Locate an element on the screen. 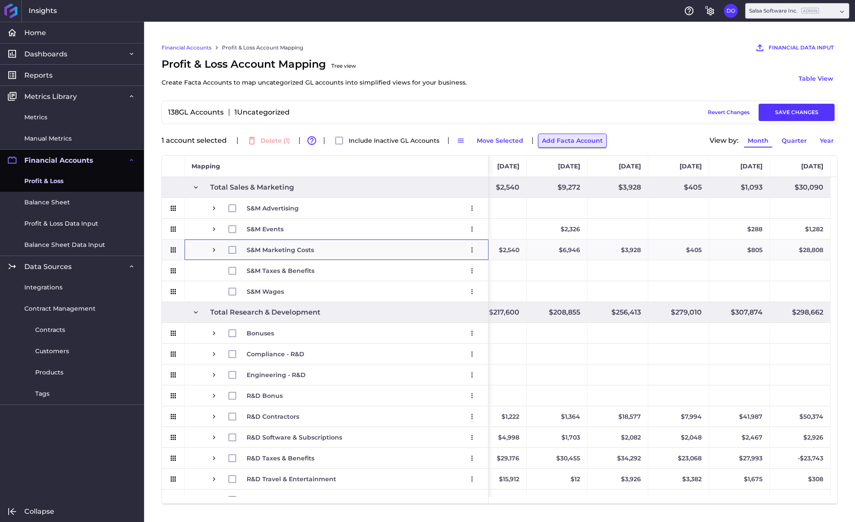 The height and width of the screenshot is (522, 855). ins: Admin is located at coordinates (810, 10).